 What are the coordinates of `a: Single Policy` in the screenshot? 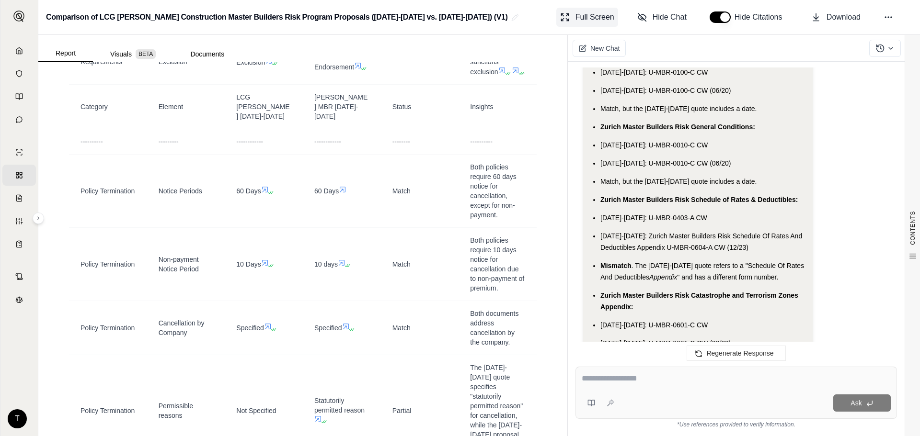 It's located at (19, 152).